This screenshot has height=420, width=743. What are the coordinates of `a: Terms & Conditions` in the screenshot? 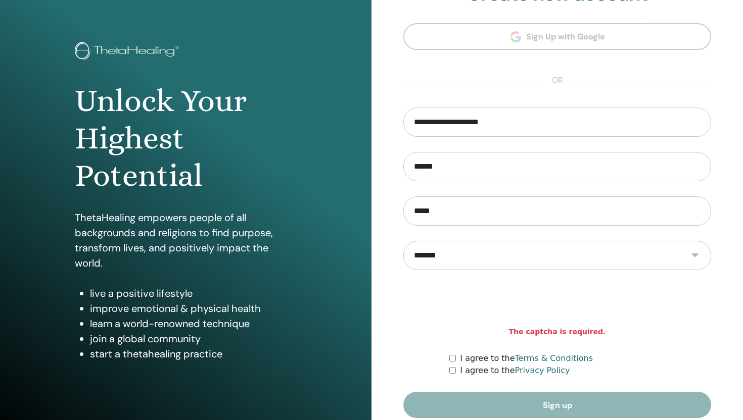 It's located at (554, 358).